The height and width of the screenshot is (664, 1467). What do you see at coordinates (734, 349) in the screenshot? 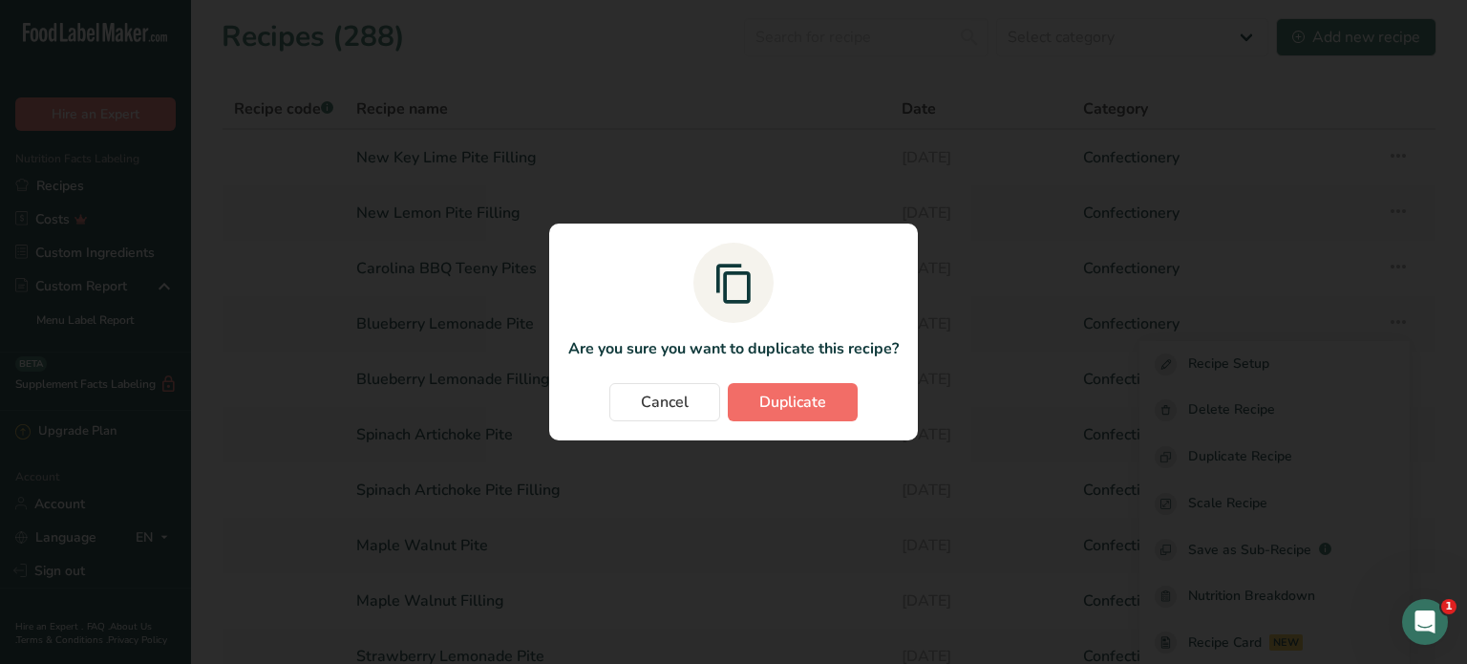
I see `p: Are you sure you want to duplicate this recipe?` at bounding box center [734, 349].